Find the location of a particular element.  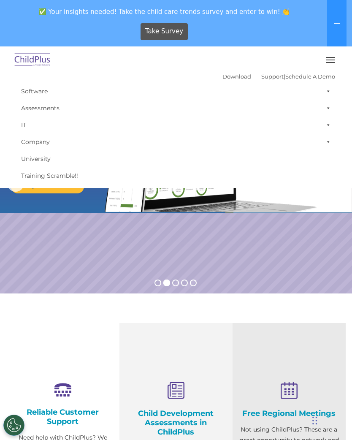

a: University is located at coordinates (176, 159).